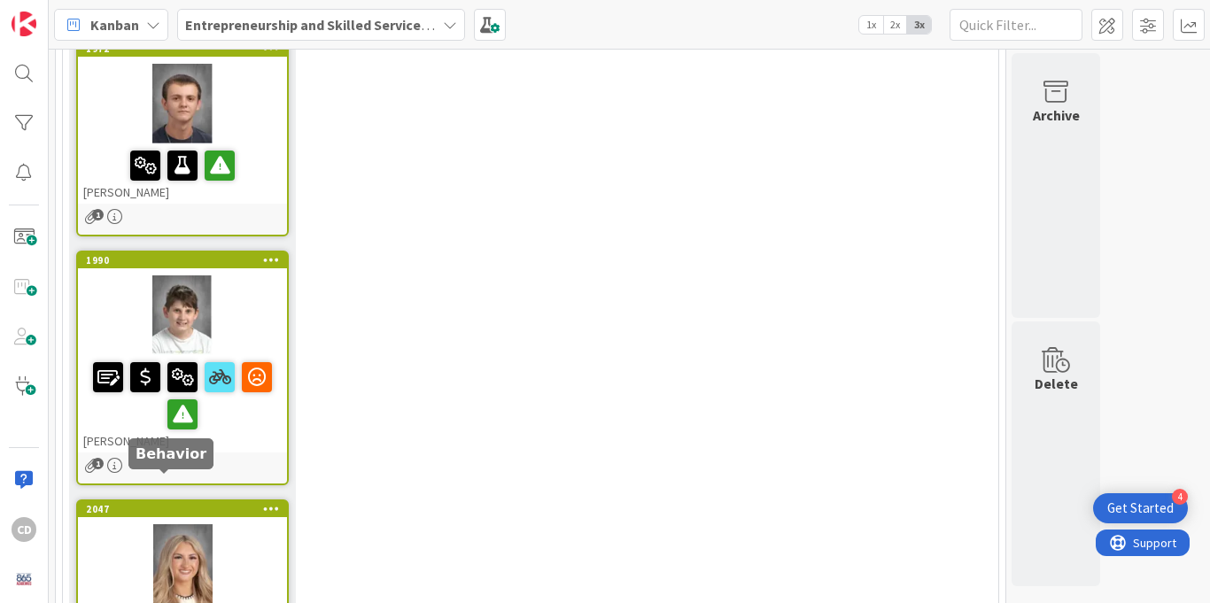 The width and height of the screenshot is (1210, 603). Describe the element at coordinates (24, 579) in the screenshot. I see `img: avatar` at that location.